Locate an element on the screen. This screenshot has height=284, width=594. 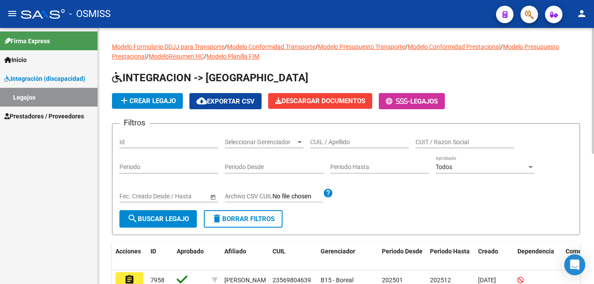
span: Dependencia is located at coordinates (536, 252).